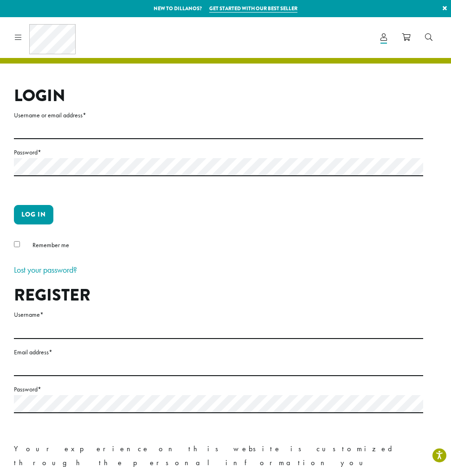 The image size is (451, 467). Describe the element at coordinates (429, 37) in the screenshot. I see `a: Search` at that location.